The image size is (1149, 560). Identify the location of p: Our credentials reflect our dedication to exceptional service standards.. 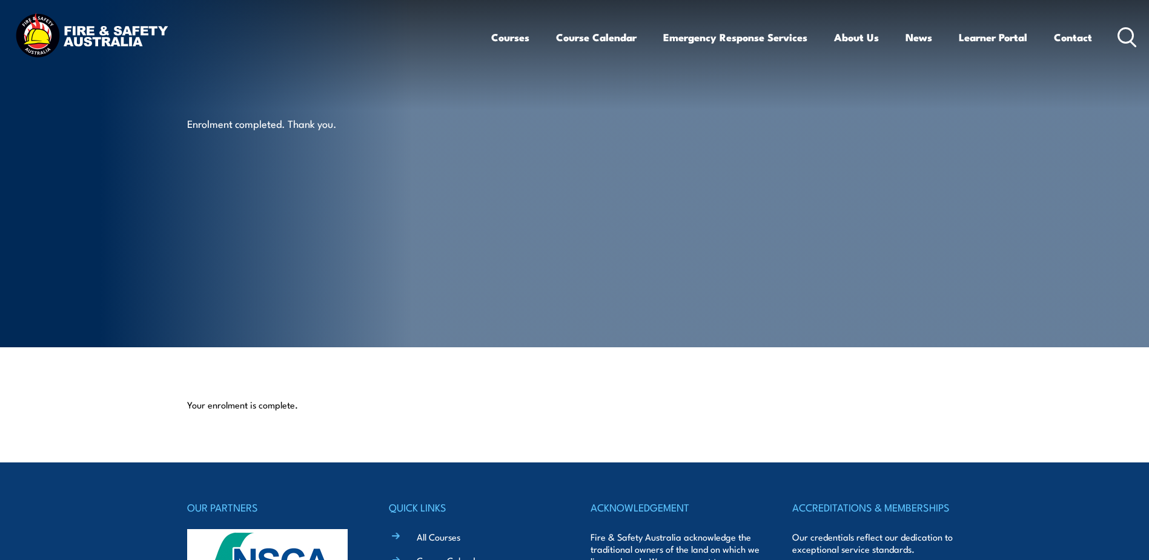
(877, 543).